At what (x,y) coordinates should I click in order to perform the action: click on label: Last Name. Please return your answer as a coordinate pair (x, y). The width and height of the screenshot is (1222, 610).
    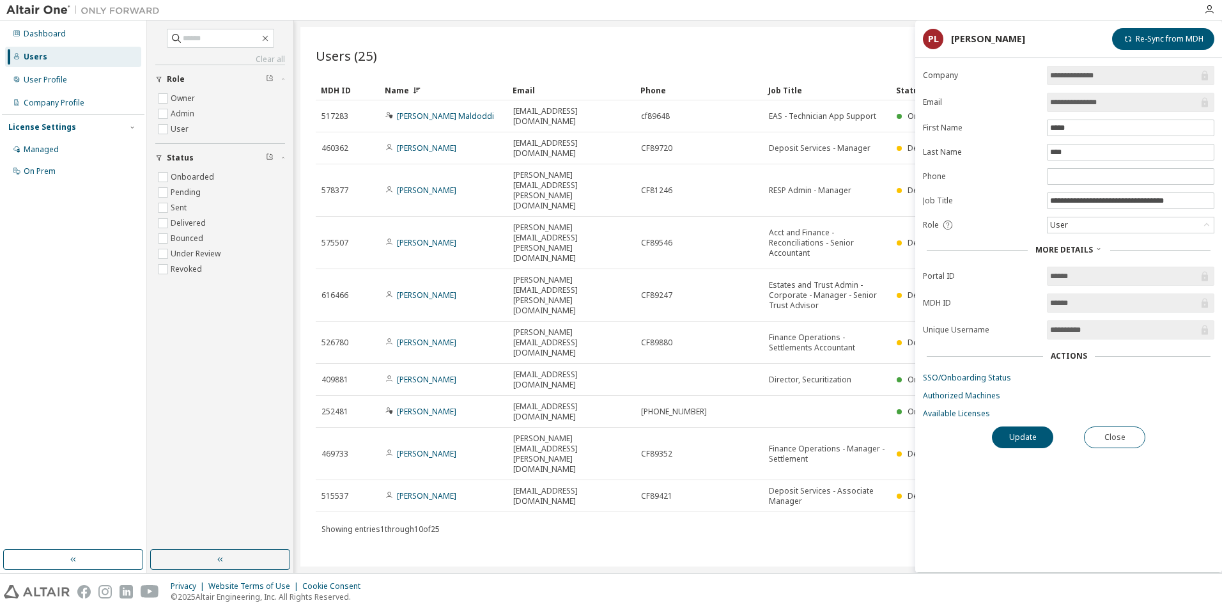
    Looking at the image, I should click on (981, 152).